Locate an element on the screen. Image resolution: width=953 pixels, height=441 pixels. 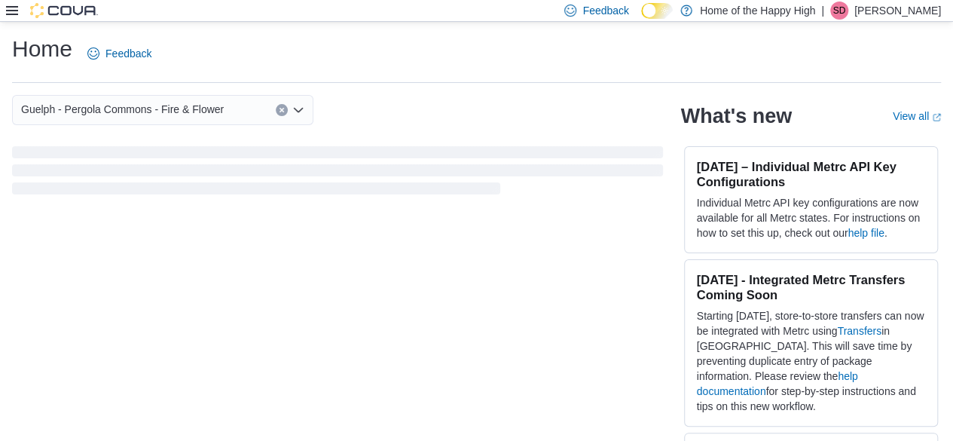
button: Open list of options is located at coordinates (298, 110).